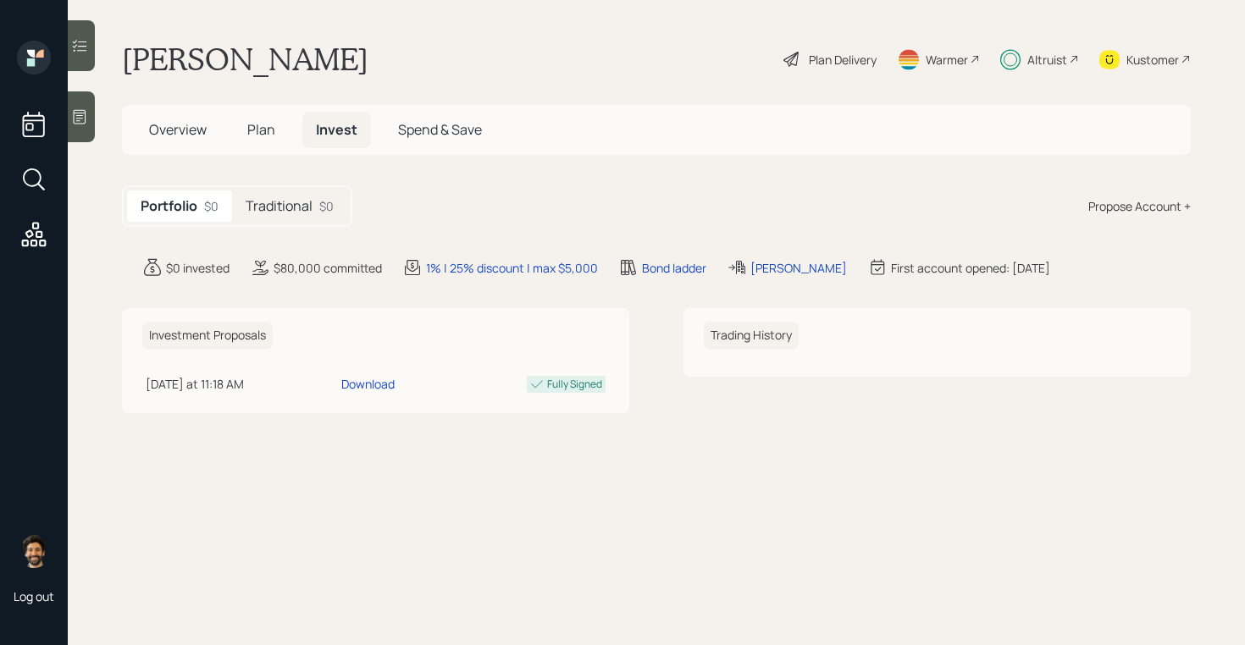 The width and height of the screenshot is (1245, 645). Describe the element at coordinates (947, 59) in the screenshot. I see `div: Warmer` at that location.